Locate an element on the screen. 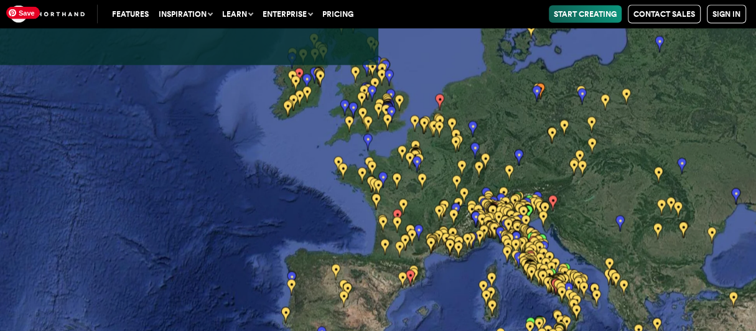  a: Contact Sales is located at coordinates (664, 14).